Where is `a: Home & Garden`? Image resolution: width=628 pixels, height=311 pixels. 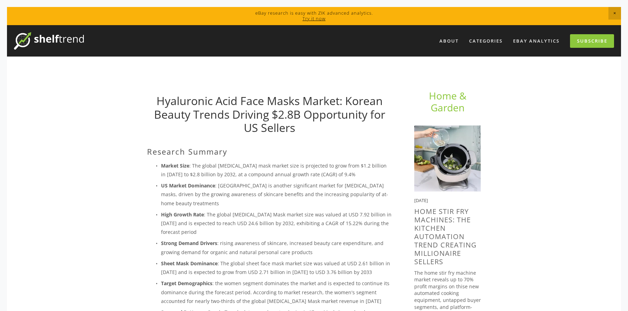
a: Home & Garden is located at coordinates (449, 102).